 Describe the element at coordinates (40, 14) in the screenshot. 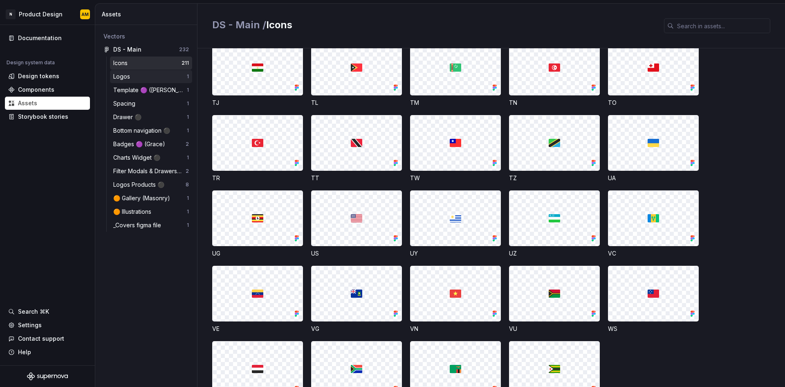

I see `div: Product Design` at that location.